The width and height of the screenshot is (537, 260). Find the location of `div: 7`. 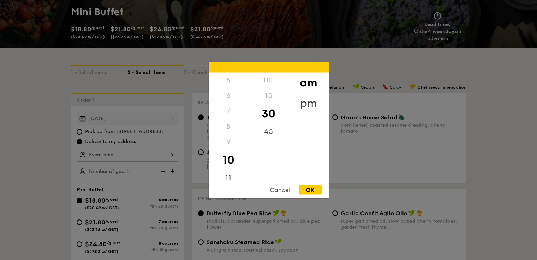

div: 7 is located at coordinates (228, 112).